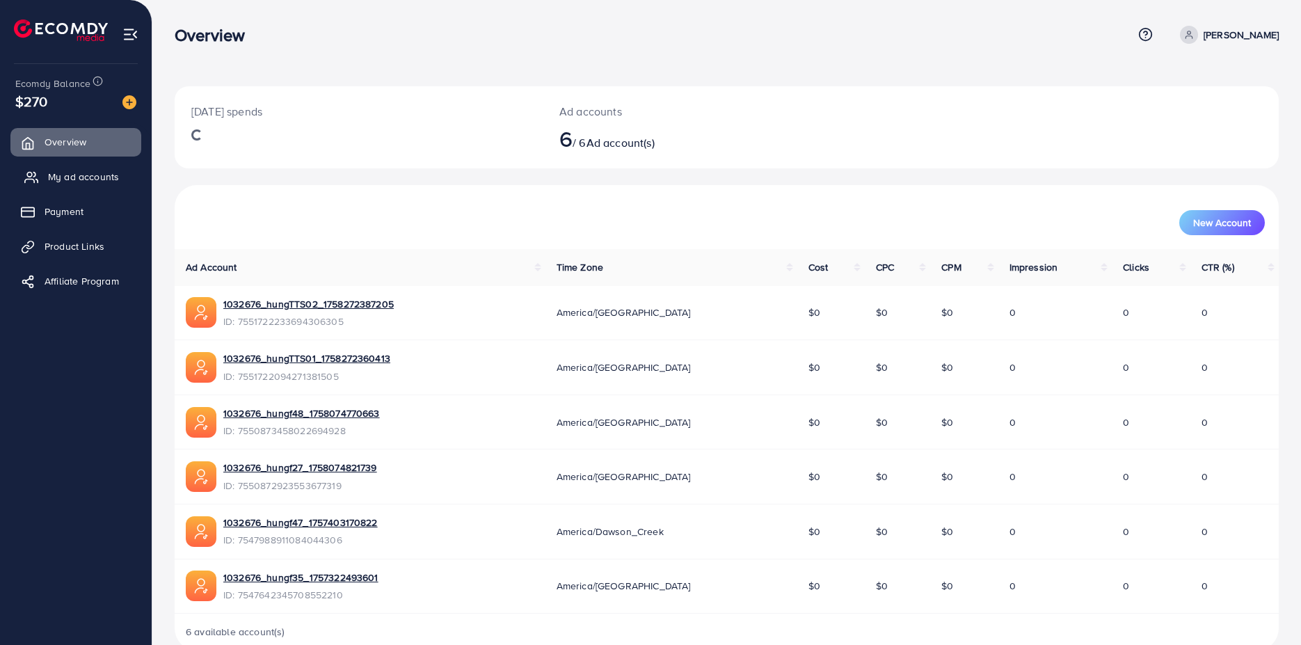 The height and width of the screenshot is (645, 1301). I want to click on span: ID: 7551722094271381505, so click(307, 376).